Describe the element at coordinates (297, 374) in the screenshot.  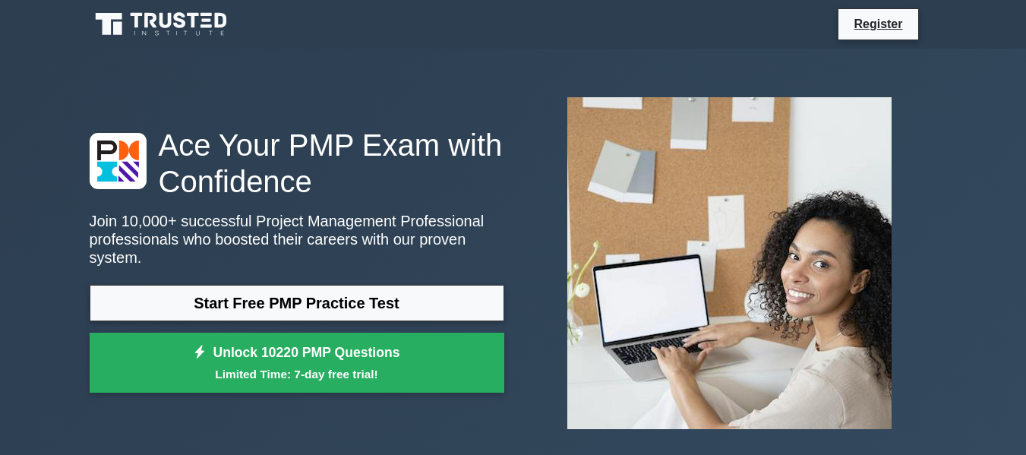
I see `small: Limited Time: 7-day free trial!` at that location.